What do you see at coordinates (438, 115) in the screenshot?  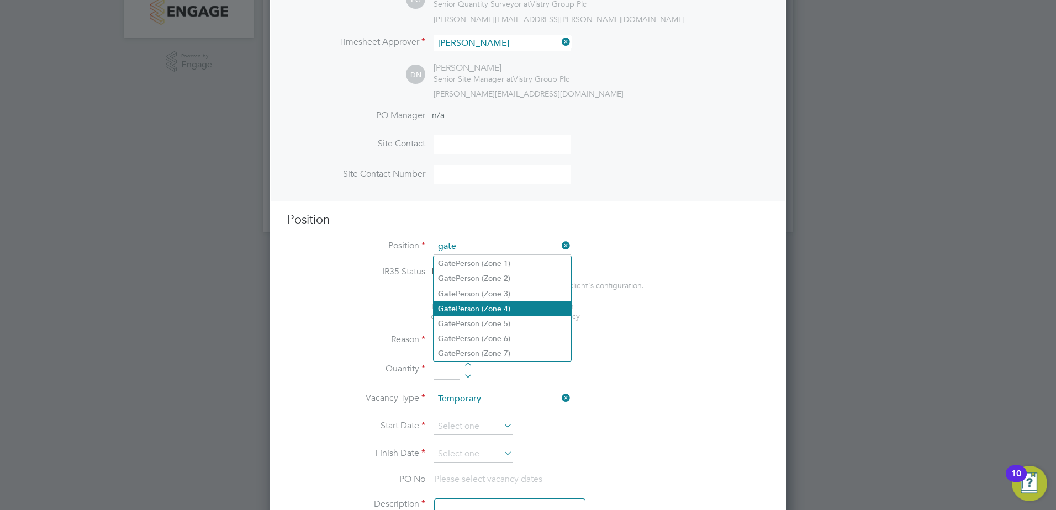 I see `span: n/a` at bounding box center [438, 115].